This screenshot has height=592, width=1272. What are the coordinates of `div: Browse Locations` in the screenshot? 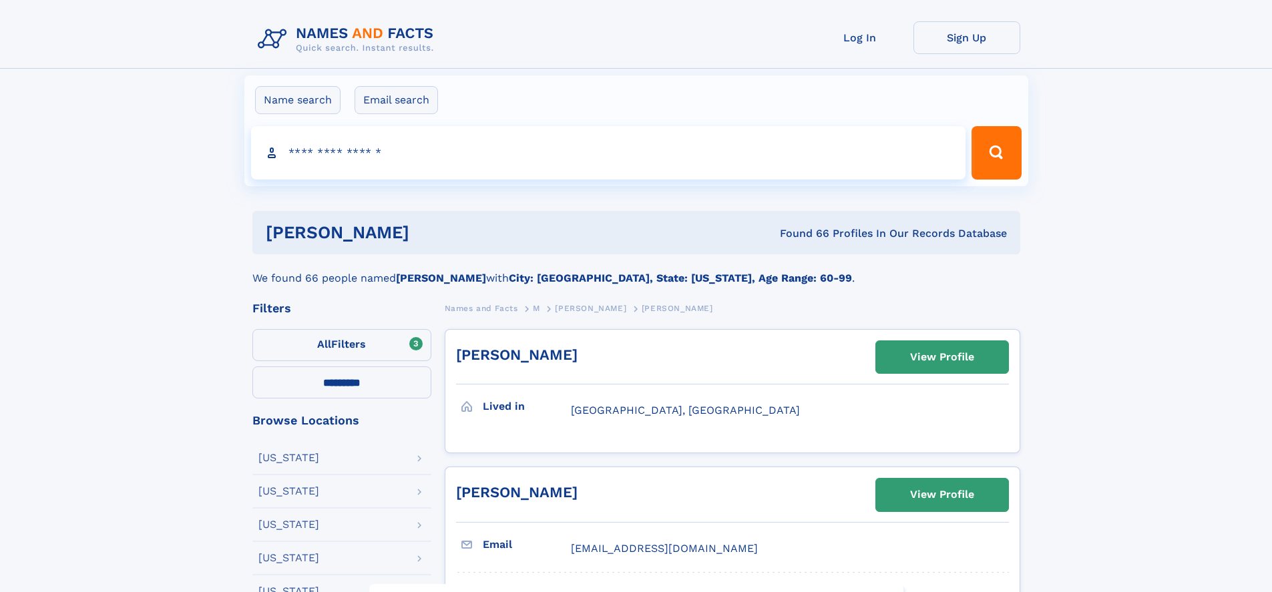 It's located at (342, 421).